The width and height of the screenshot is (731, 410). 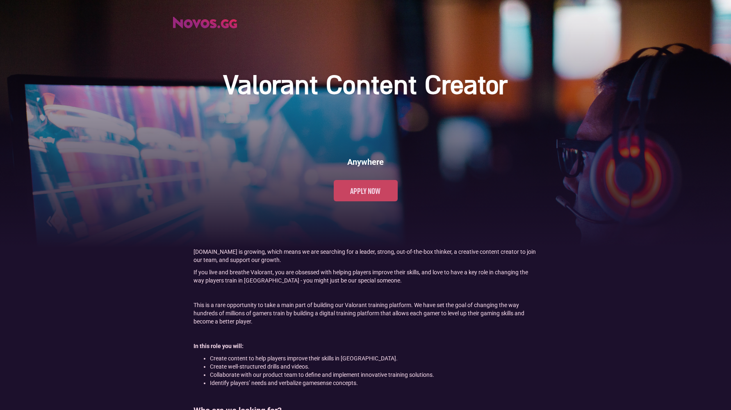 What do you see at coordinates (374, 375) in the screenshot?
I see `li: Collaborate with our product team to define and implement innovative training solutions.` at bounding box center [374, 375].